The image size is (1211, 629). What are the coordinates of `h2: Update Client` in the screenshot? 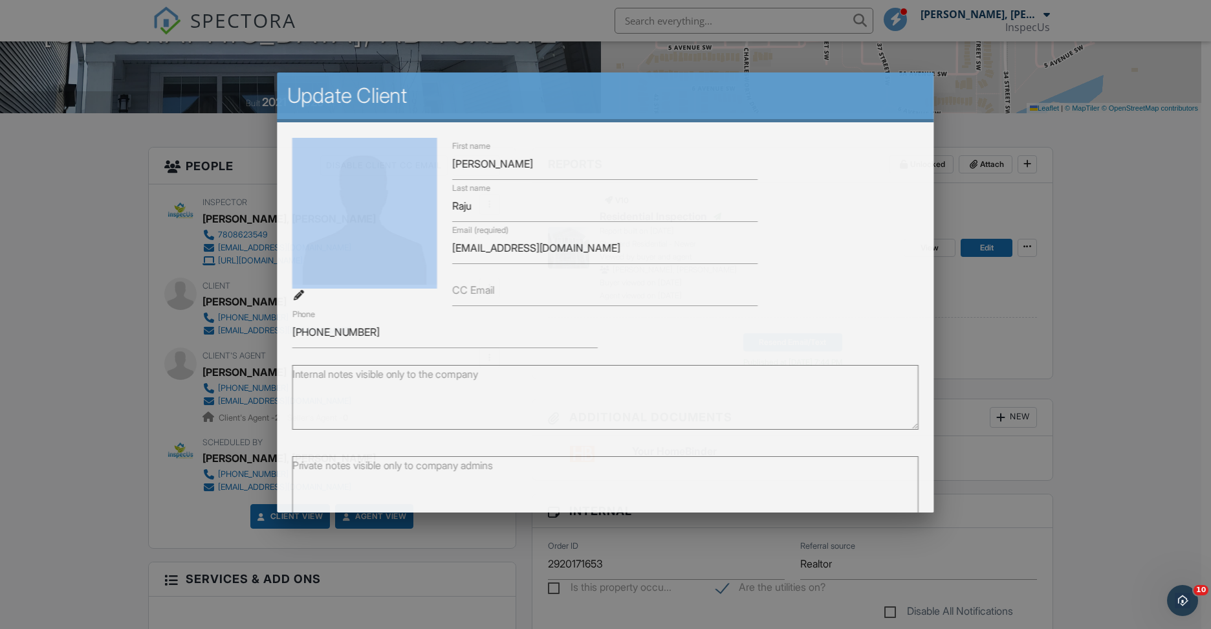 It's located at (605, 96).